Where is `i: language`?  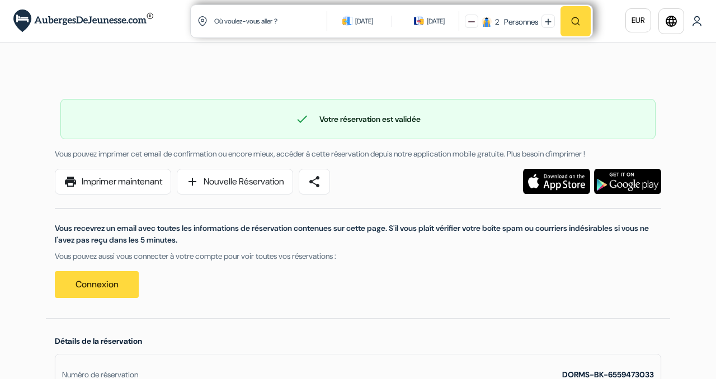 i: language is located at coordinates (671, 21).